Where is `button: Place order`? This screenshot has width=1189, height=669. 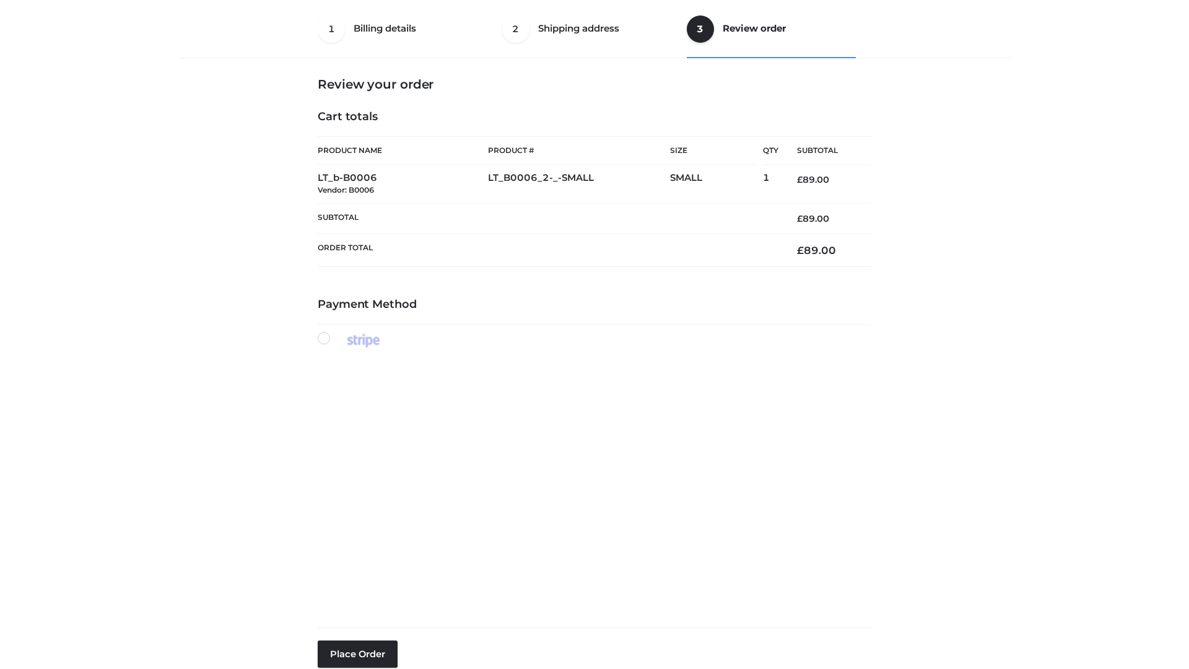 button: Place order is located at coordinates (357, 654).